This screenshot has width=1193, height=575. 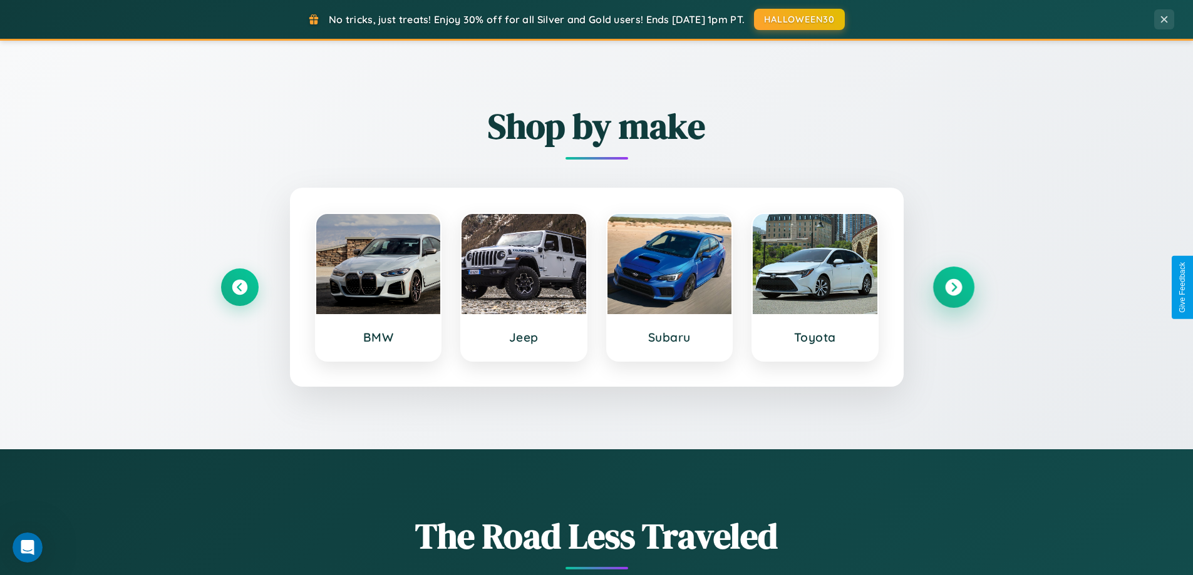 I want to click on h1: The Road Less Traveled, so click(x=597, y=536).